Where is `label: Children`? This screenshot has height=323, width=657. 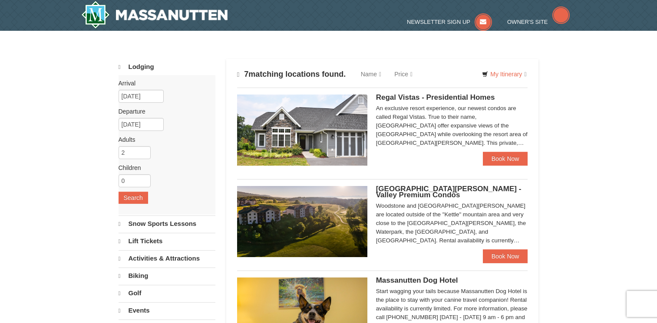 label: Children is located at coordinates (164, 168).